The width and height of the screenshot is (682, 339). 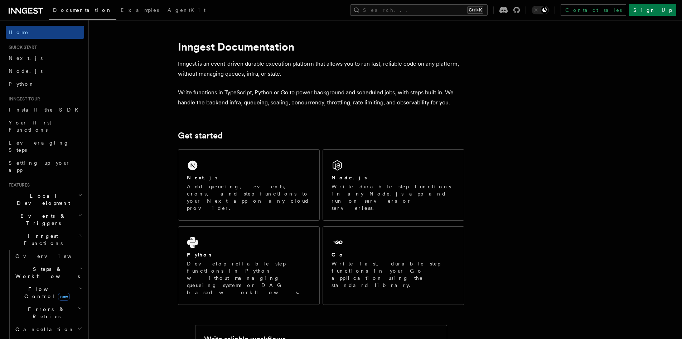 What do you see at coordinates (394, 274) in the screenshot?
I see `p: Write fast, durable step functions in your Go application using the standard library.` at bounding box center [394, 274].